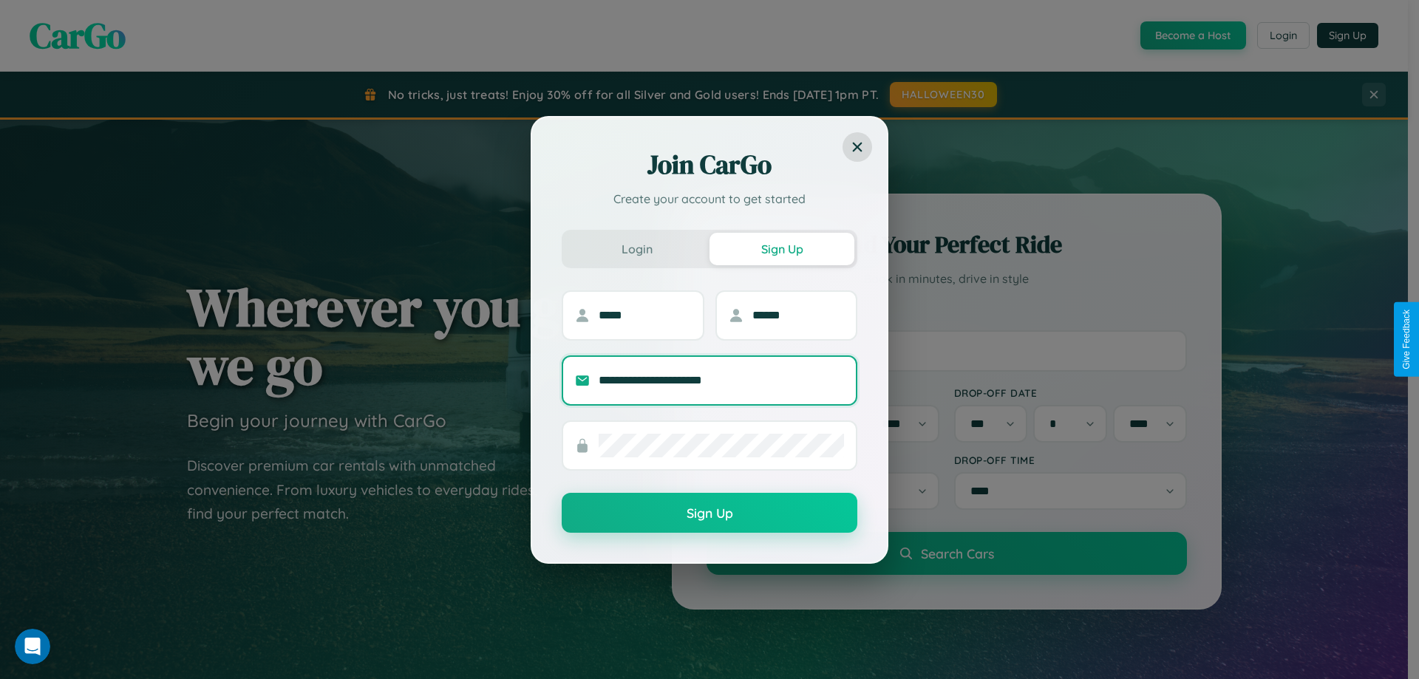  Describe the element at coordinates (710, 199) in the screenshot. I see `p: Create your account to get started` at that location.